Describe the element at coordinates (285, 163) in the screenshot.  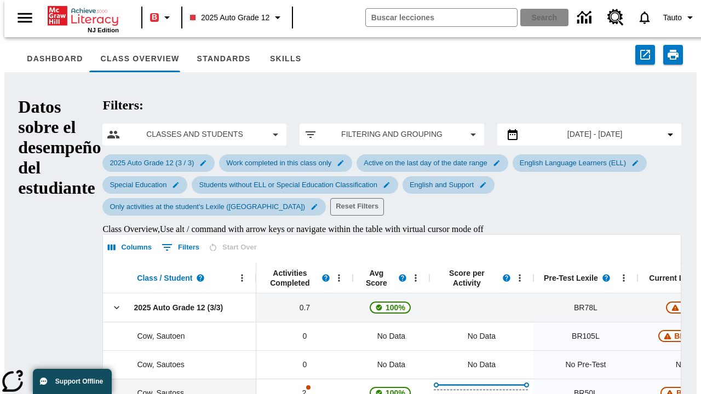
I see `div: Editar Seleccionado filtro de Trabajo completado en esta clase solamente elemento de submenú` at that location.